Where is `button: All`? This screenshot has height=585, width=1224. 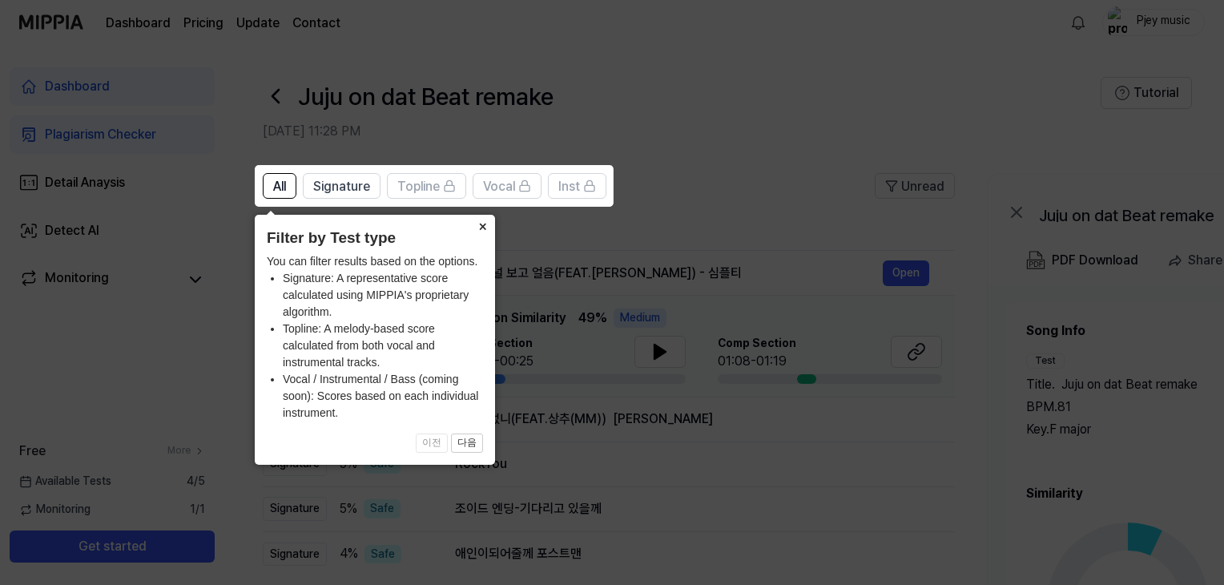
button: All is located at coordinates (280, 186).